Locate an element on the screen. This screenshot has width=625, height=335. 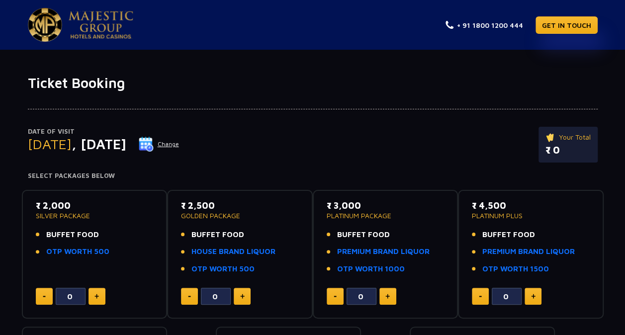
p: PLATINUM PLUS is located at coordinates (530, 216).